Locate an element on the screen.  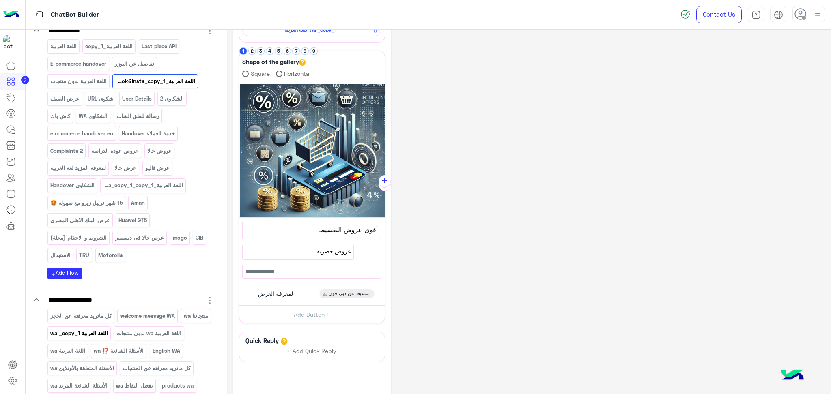
span: لمعرفة العرض is located at coordinates (276, 294).